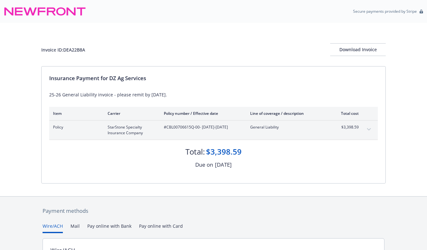 The height and width of the screenshot is (250, 427). What do you see at coordinates (347, 127) in the screenshot?
I see `span: $3,398.59` at bounding box center [347, 127].